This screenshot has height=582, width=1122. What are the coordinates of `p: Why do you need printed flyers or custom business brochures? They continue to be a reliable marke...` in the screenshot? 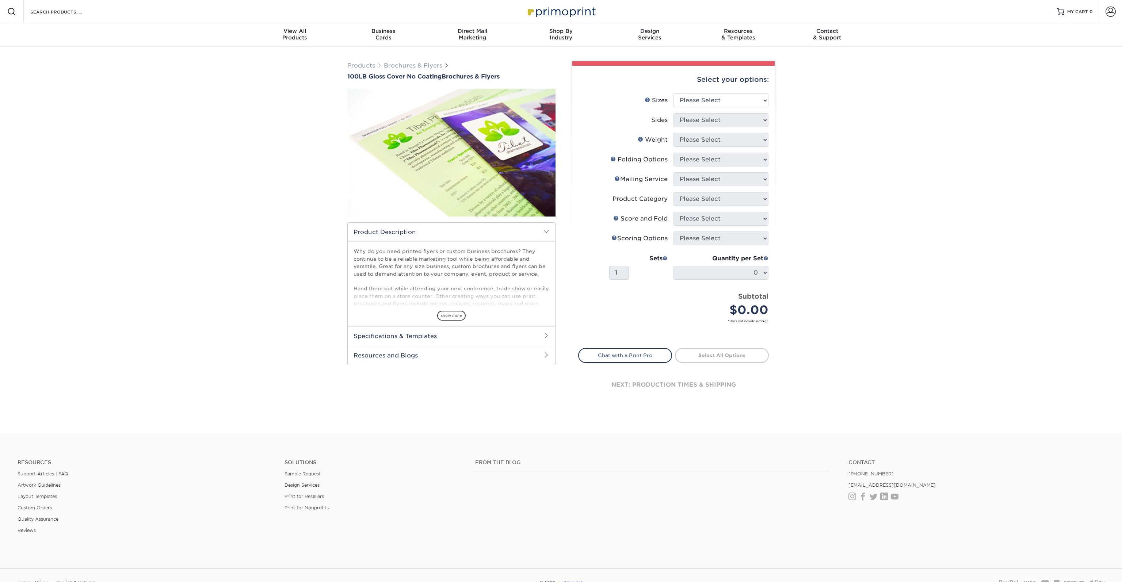 It's located at (451, 292).